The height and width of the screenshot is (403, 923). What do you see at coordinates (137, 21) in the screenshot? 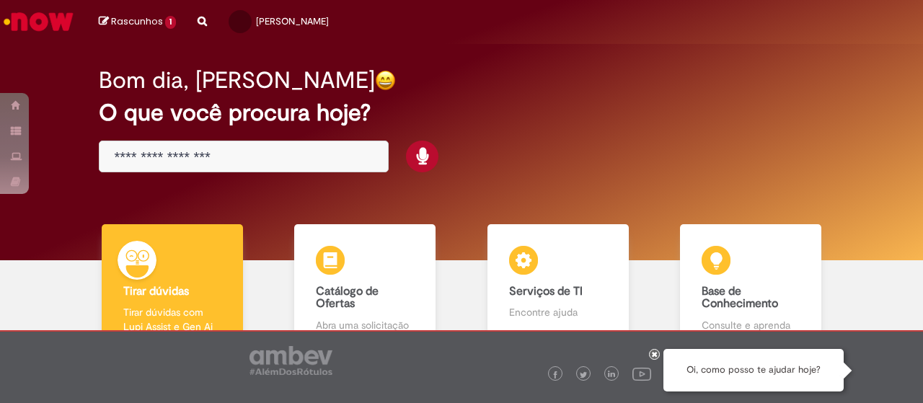
I see `span: Rascunhos` at bounding box center [137, 21].